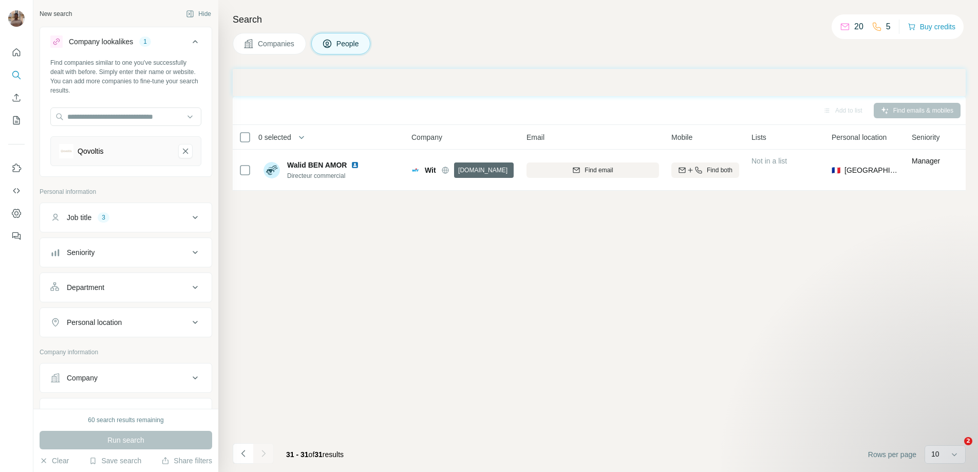 The height and width of the screenshot is (472, 978). What do you see at coordinates (298, 454) in the screenshot?
I see `span: 31 - 31` at bounding box center [298, 454].